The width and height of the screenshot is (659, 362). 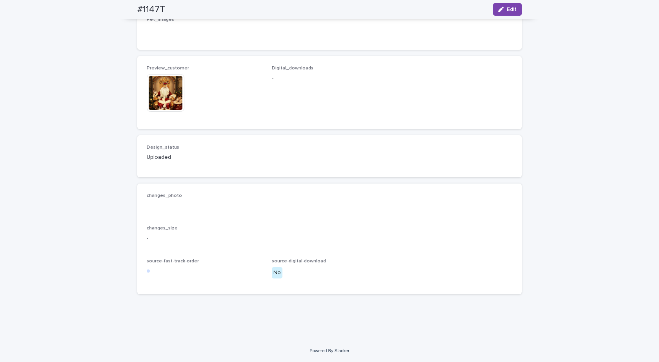 I want to click on span: Edit, so click(x=512, y=9).